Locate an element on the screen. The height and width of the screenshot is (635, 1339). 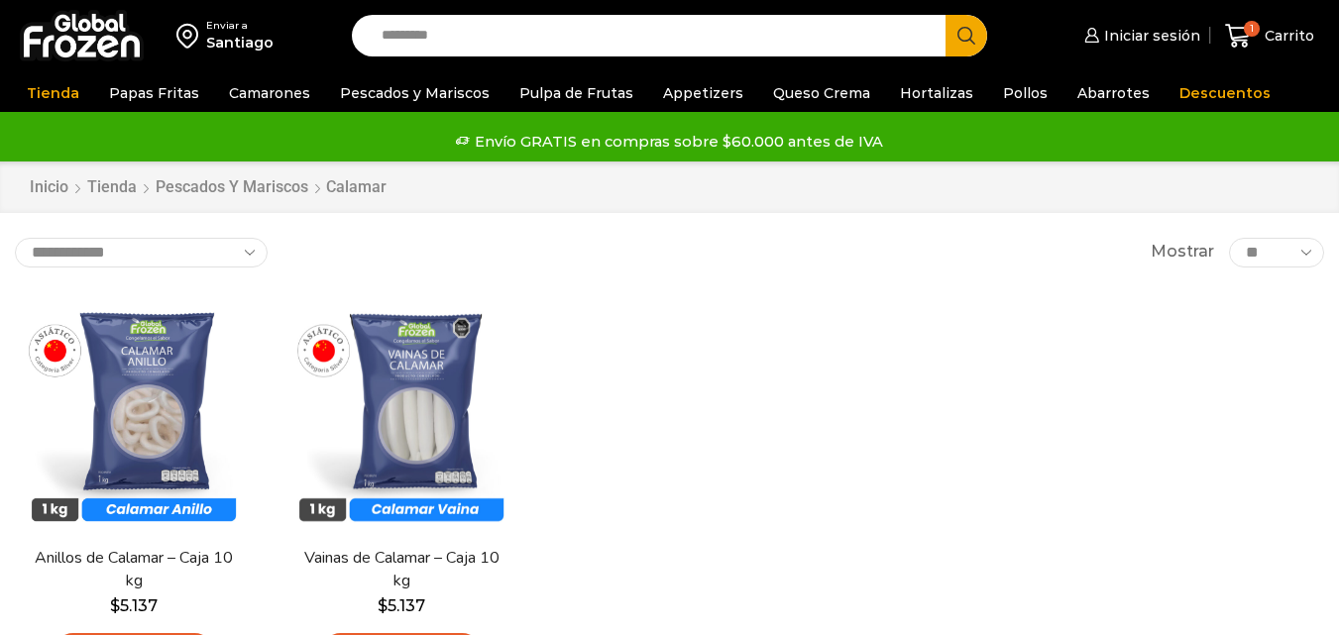
nav: Breadcrumb is located at coordinates (207, 187).